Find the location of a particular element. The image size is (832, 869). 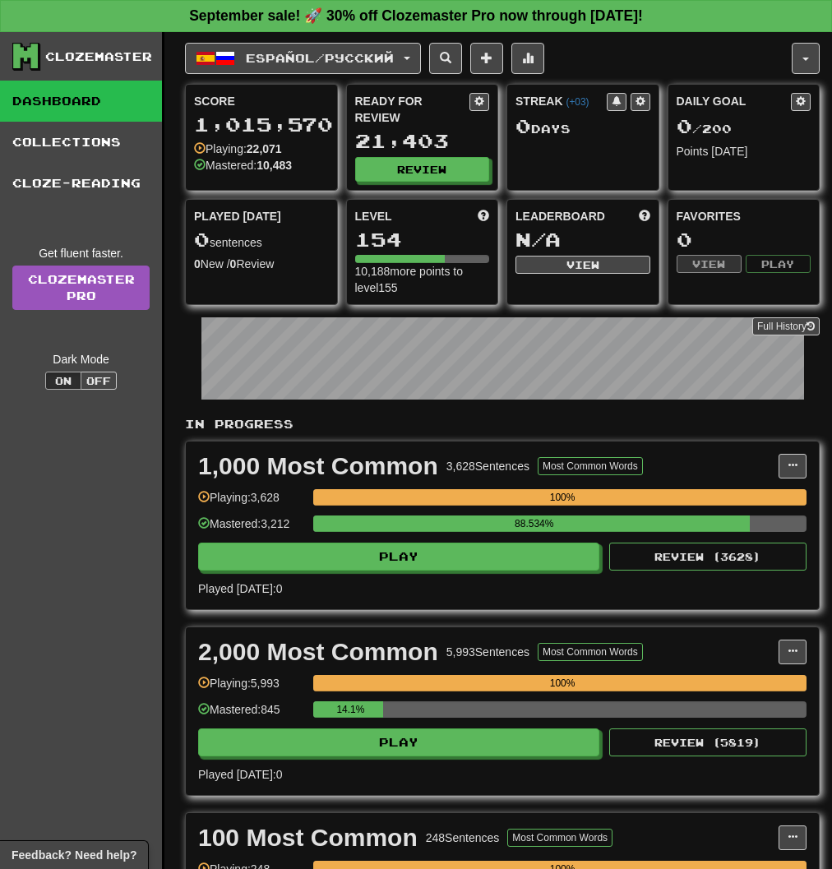

button: Español/Русский is located at coordinates (303, 58).